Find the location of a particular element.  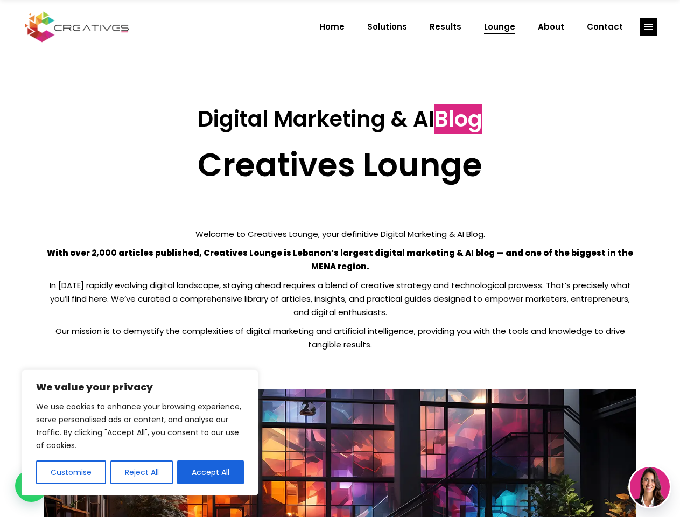

span: About is located at coordinates (551, 27).